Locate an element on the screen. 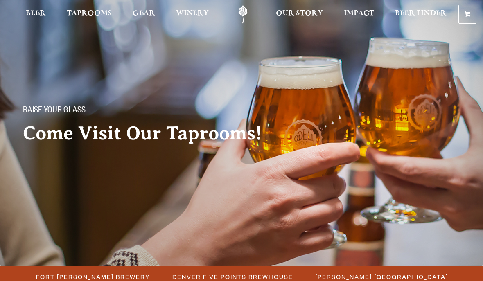  h2: Come Visit Our Taprooms! is located at coordinates (151, 133).